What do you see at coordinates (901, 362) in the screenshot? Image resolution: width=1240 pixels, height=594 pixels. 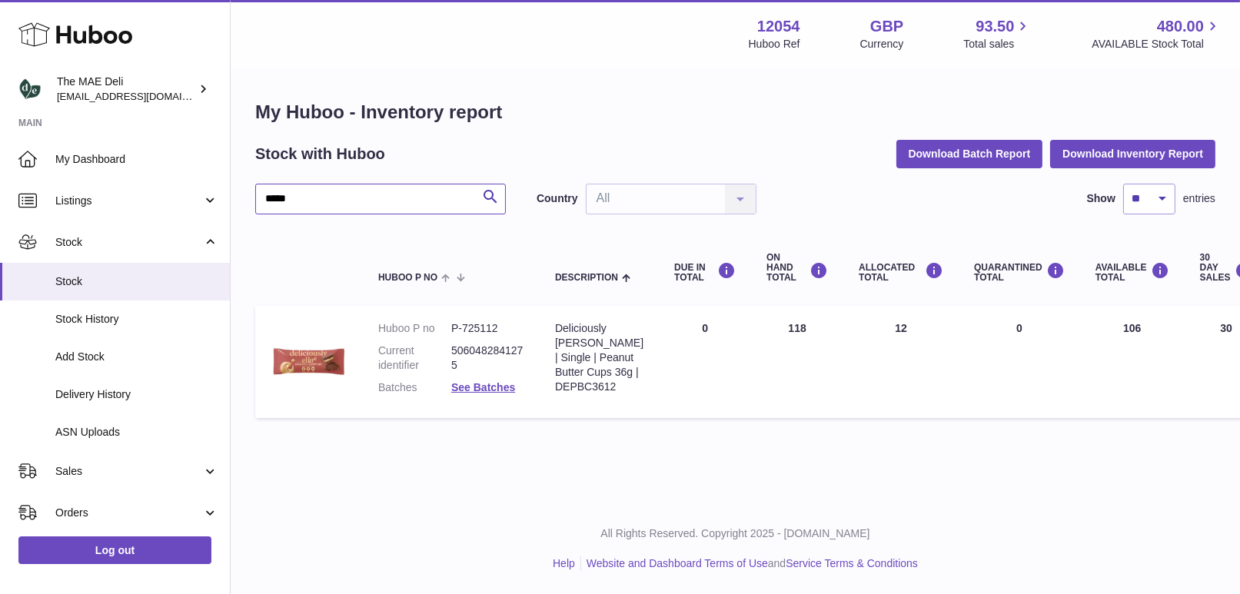 I see `td: 12` at bounding box center [901, 362].